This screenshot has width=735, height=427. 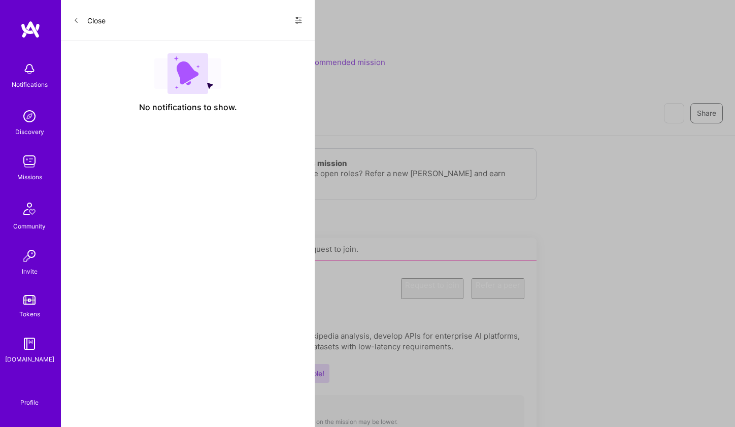 What do you see at coordinates (29, 161) in the screenshot?
I see `img: teamwork` at bounding box center [29, 161].